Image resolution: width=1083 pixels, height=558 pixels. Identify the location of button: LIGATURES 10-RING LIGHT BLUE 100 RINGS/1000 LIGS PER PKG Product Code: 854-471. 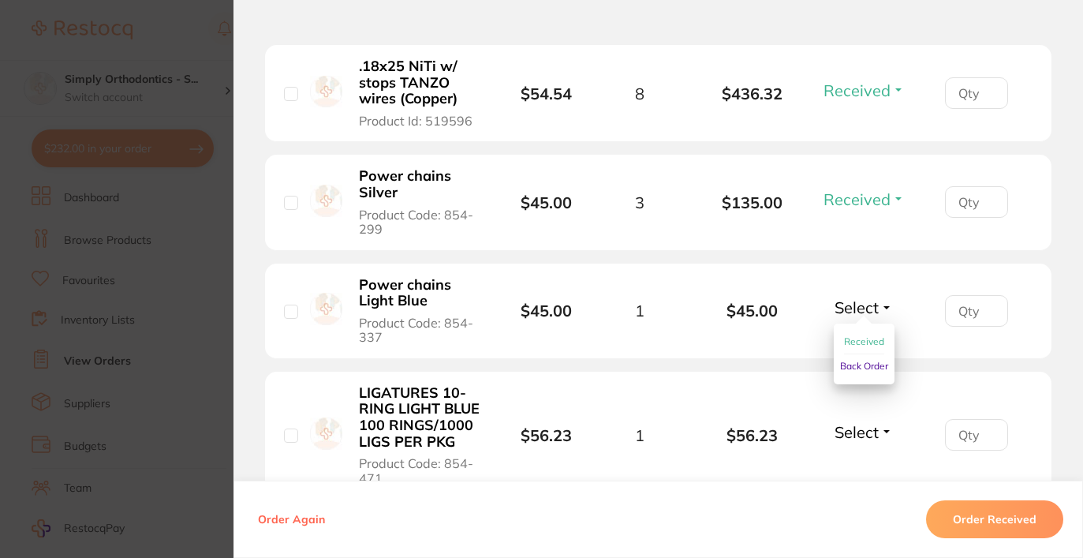
(420, 435).